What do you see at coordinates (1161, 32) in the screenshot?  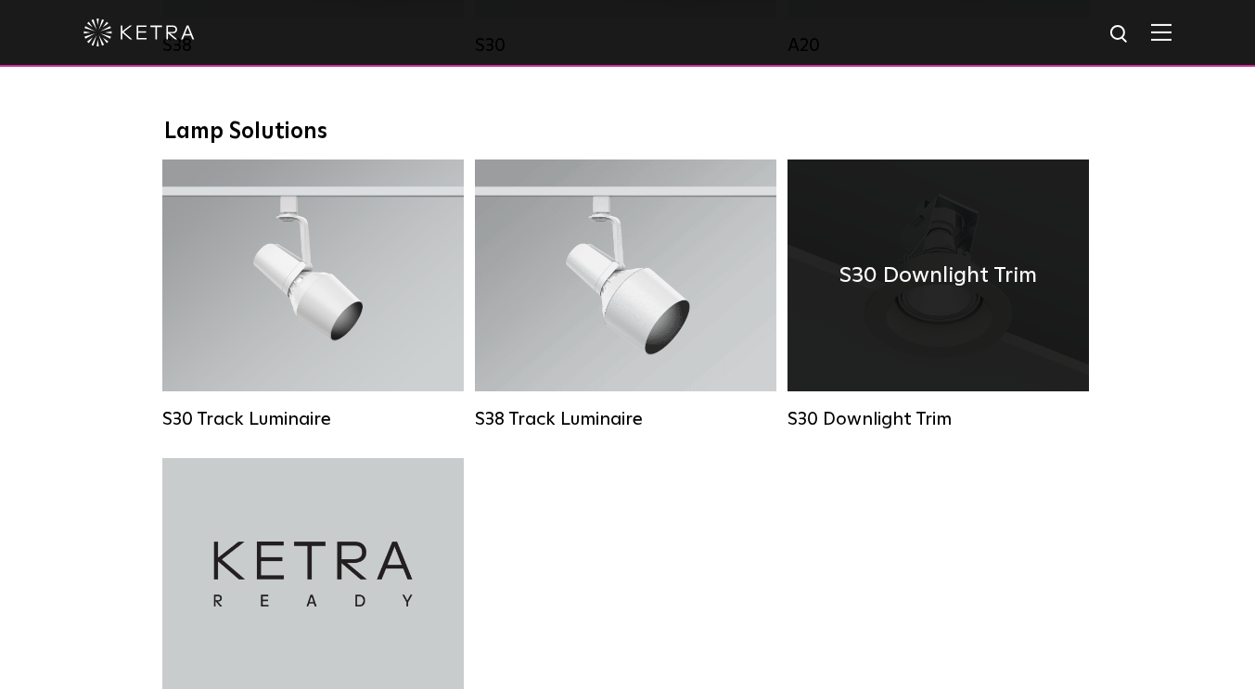 I see `img: Hamburger%20Nav.svg` at bounding box center [1161, 32].